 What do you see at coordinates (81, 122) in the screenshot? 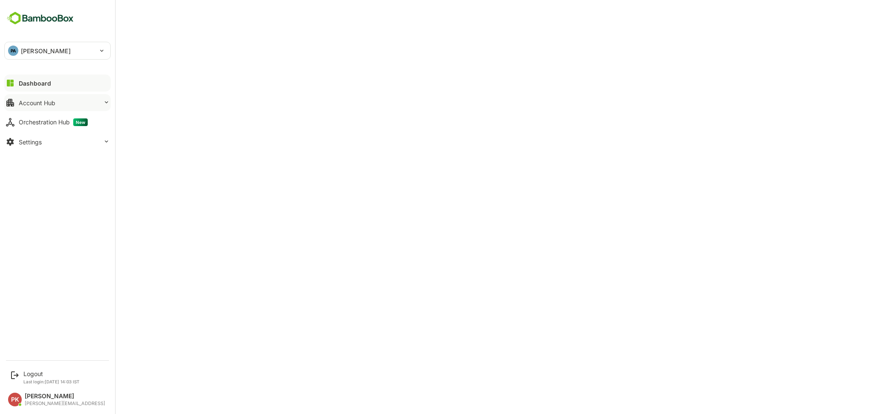
I see `span: New` at bounding box center [81, 122].